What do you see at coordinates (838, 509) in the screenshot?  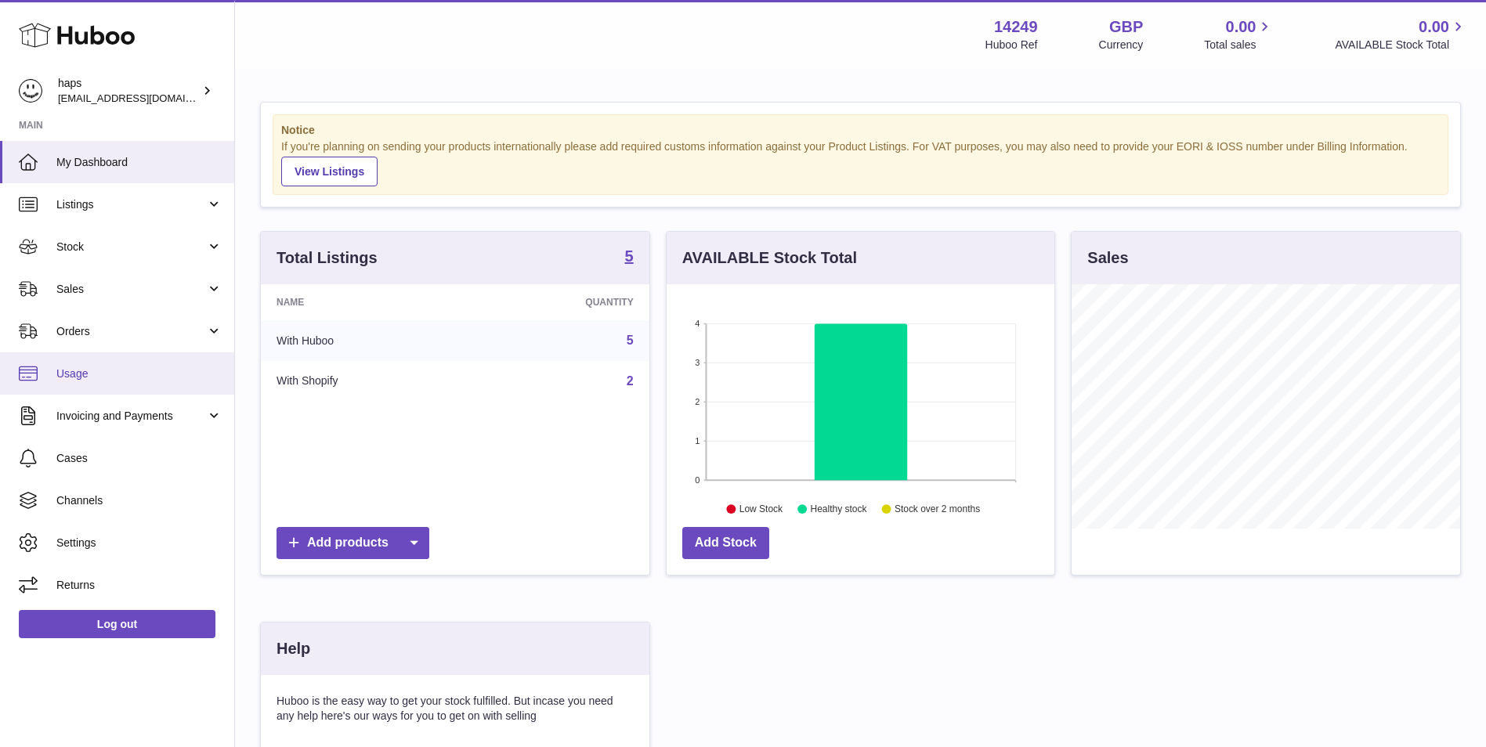 I see `text: Healthy stock` at bounding box center [838, 509].